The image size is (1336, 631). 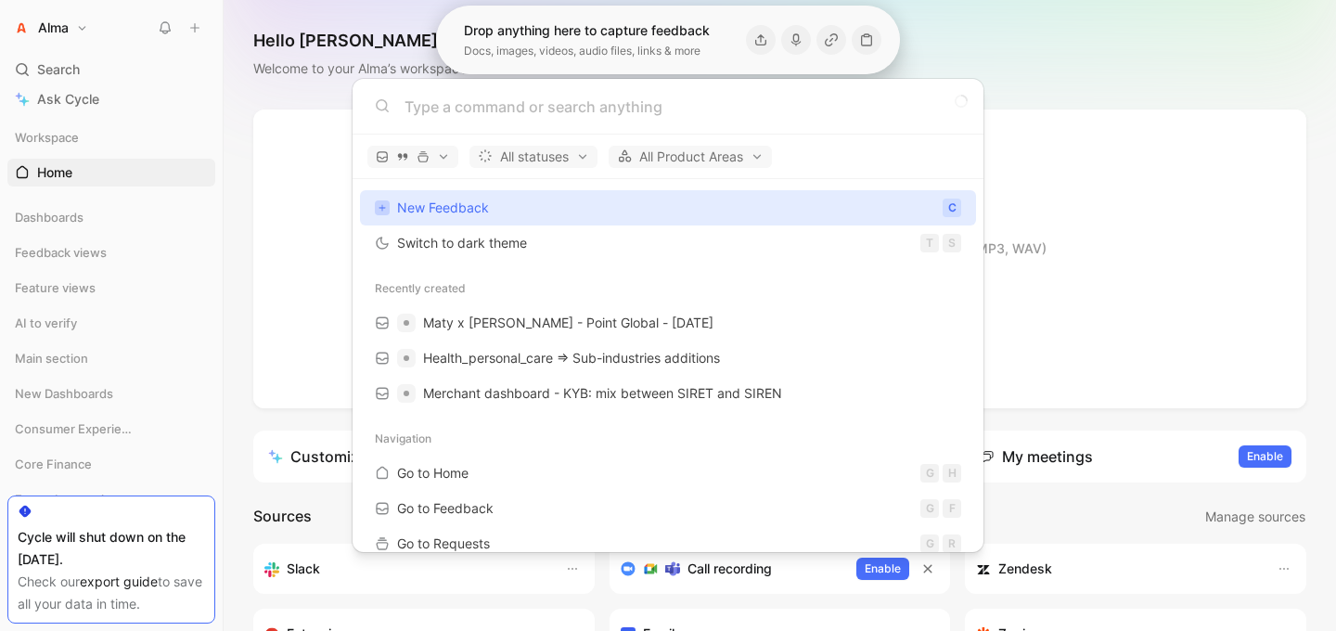 I want to click on span: New Feedback, so click(x=443, y=207).